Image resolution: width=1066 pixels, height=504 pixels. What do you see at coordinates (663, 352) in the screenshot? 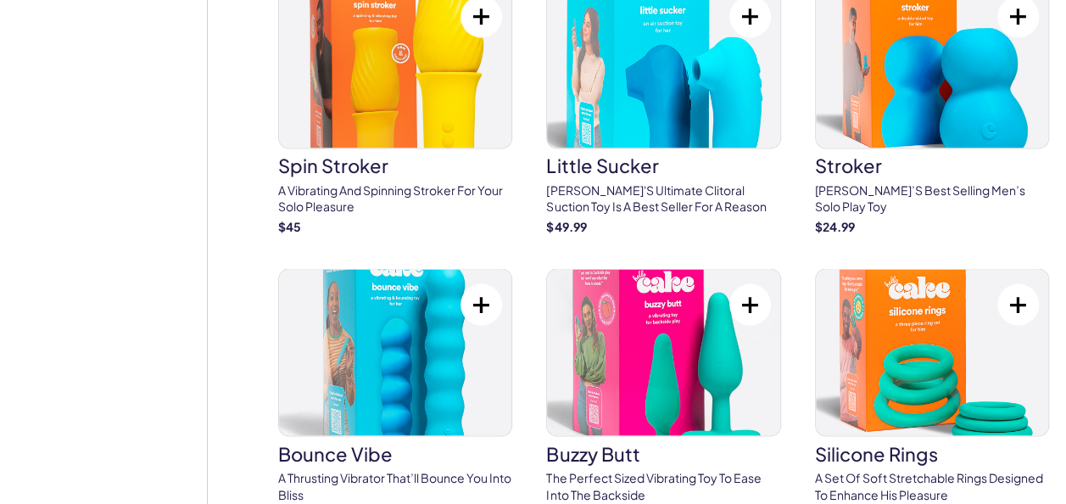
I see `img: buzzy butt` at bounding box center [663, 352].